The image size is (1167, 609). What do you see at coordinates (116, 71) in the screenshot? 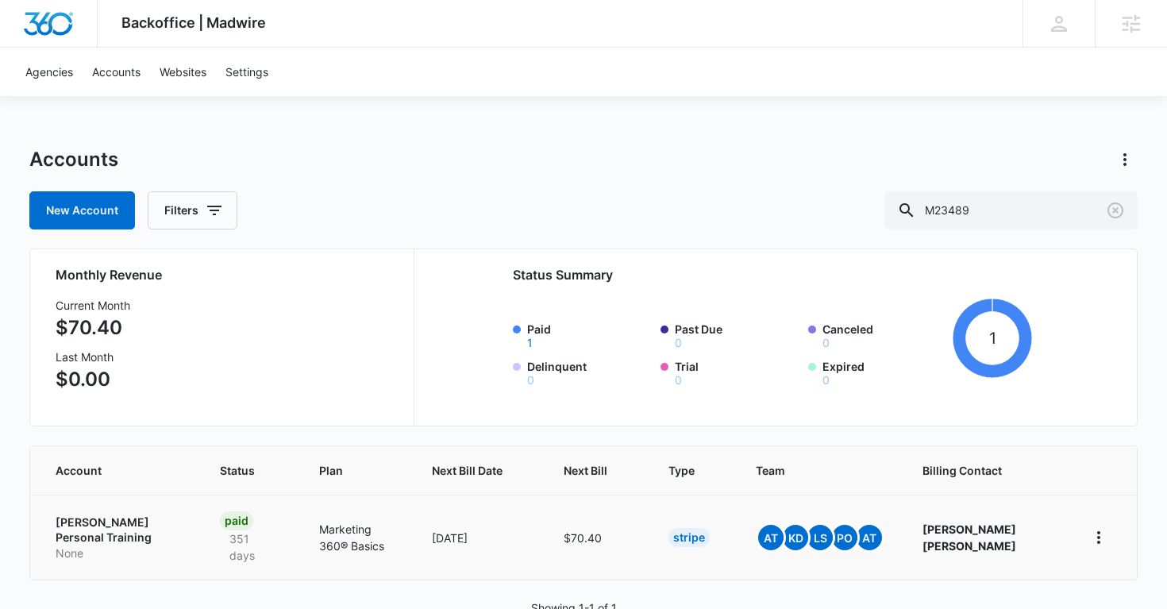
I see `a: Accounts` at bounding box center [116, 71].